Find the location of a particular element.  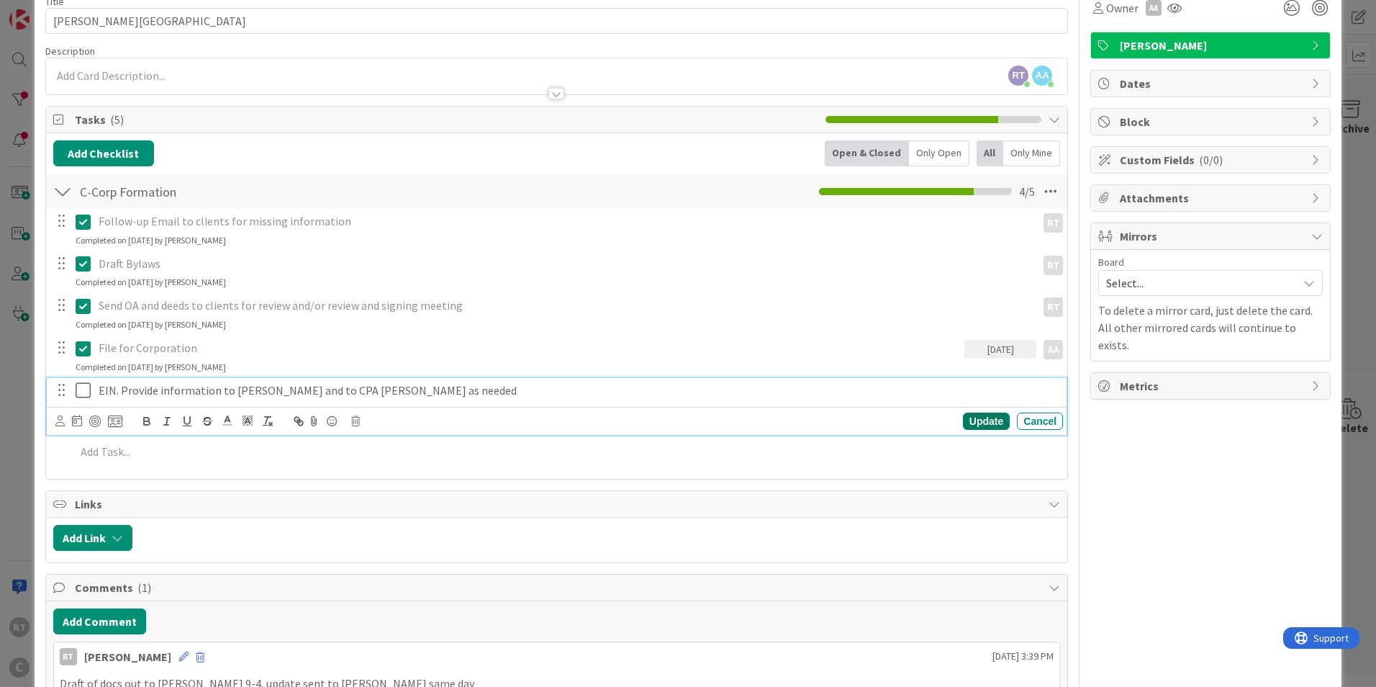

span: Board is located at coordinates (1111, 262).